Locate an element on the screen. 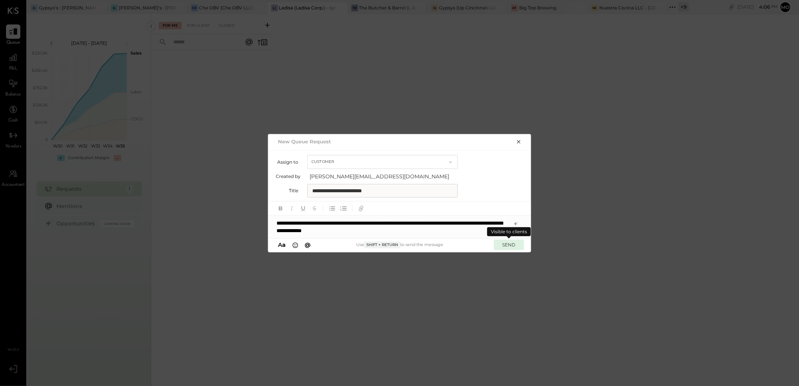  div: Visible to clients is located at coordinates (509, 232).